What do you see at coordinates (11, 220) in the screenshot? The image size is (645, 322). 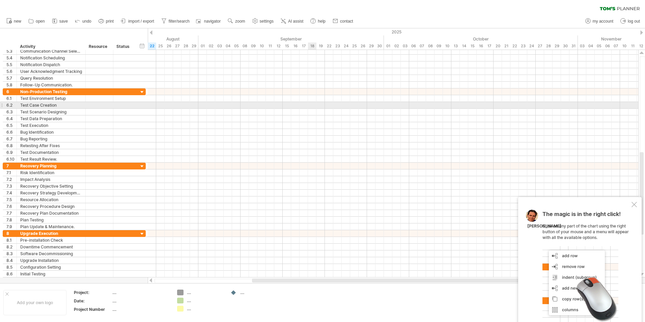 I see `div: 7.8` at bounding box center [11, 220].